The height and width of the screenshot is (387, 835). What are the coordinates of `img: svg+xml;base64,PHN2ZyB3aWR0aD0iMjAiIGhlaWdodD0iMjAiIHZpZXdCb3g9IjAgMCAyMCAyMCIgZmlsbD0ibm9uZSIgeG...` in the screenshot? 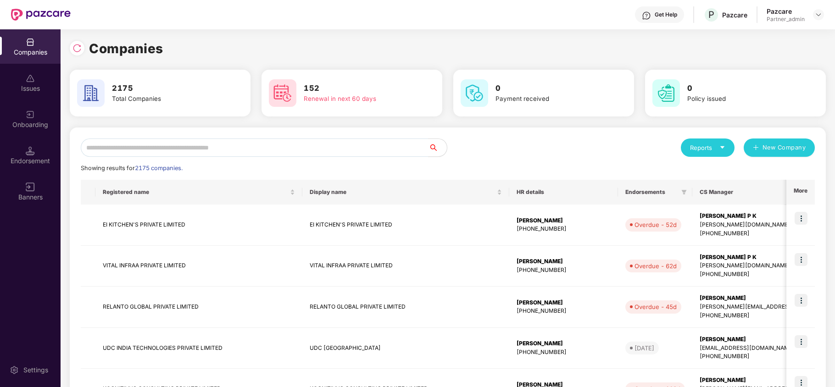 It's located at (30, 115).